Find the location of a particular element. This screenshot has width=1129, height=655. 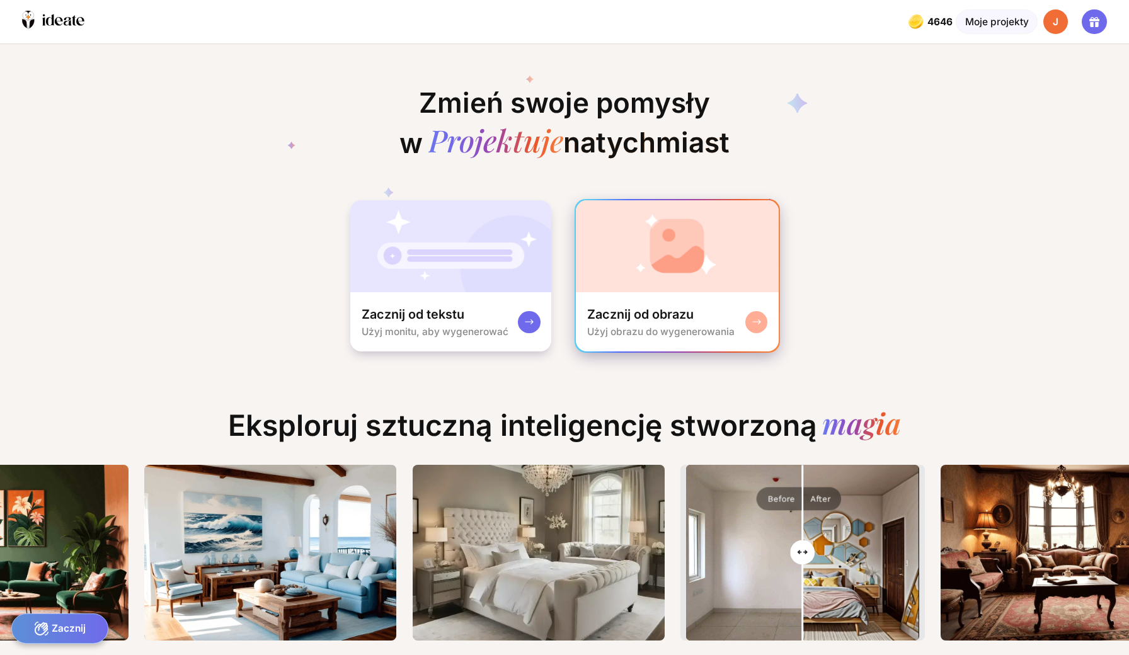

div: magia is located at coordinates (862, 425).